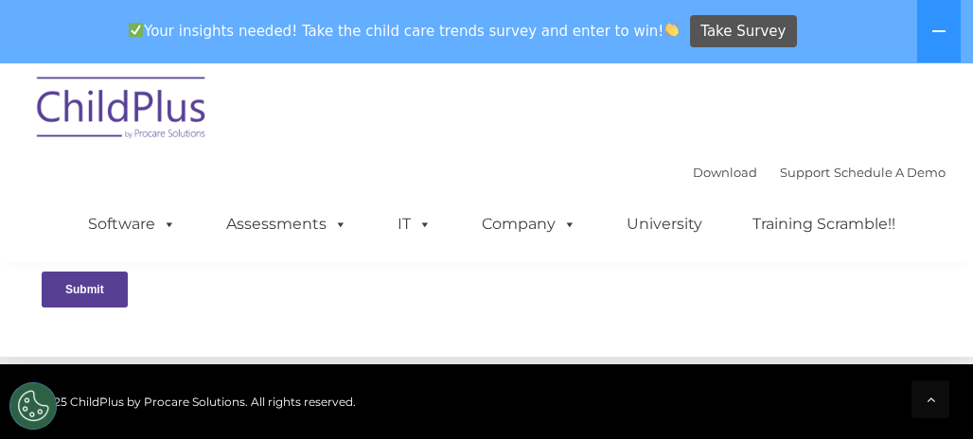 The height and width of the screenshot is (439, 973). I want to click on span: Take Survey, so click(743, 31).